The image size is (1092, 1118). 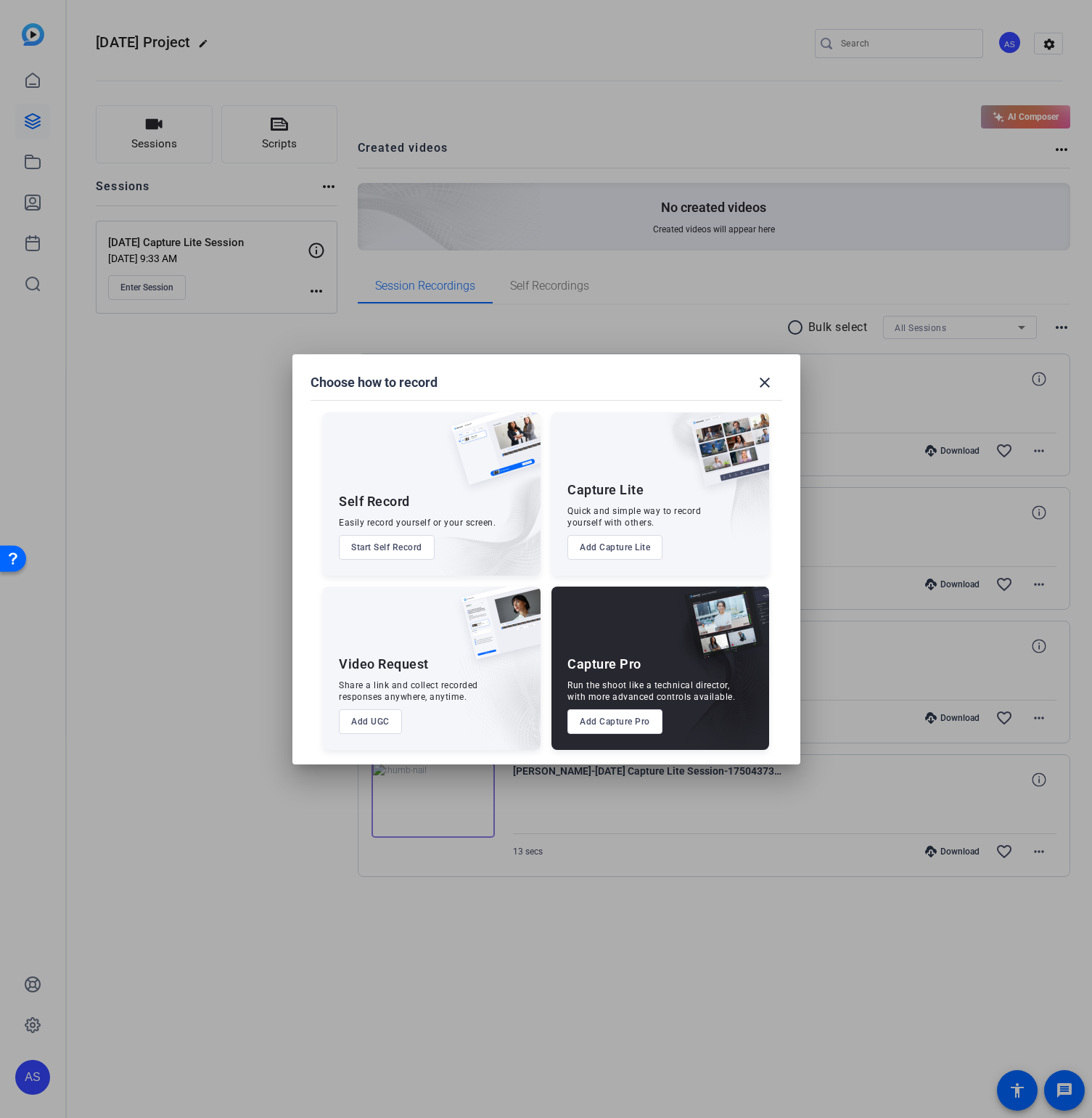 I want to click on img: self-record.png, so click(x=491, y=456).